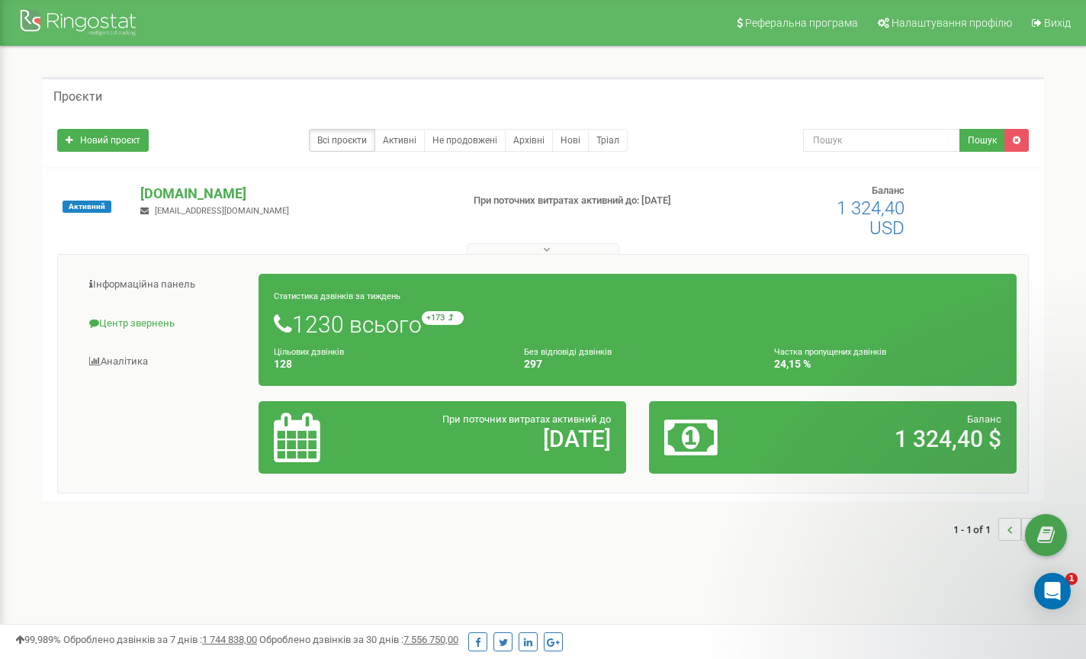 Image resolution: width=1086 pixels, height=659 pixels. What do you see at coordinates (1052, 591) in the screenshot?
I see `div: Open Intercom Messenger` at bounding box center [1052, 591].